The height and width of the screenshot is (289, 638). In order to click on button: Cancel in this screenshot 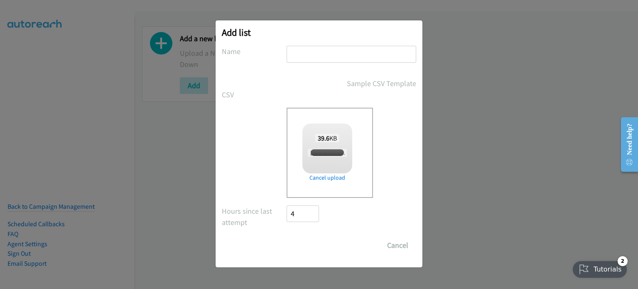, I will do `click(398, 245)`.